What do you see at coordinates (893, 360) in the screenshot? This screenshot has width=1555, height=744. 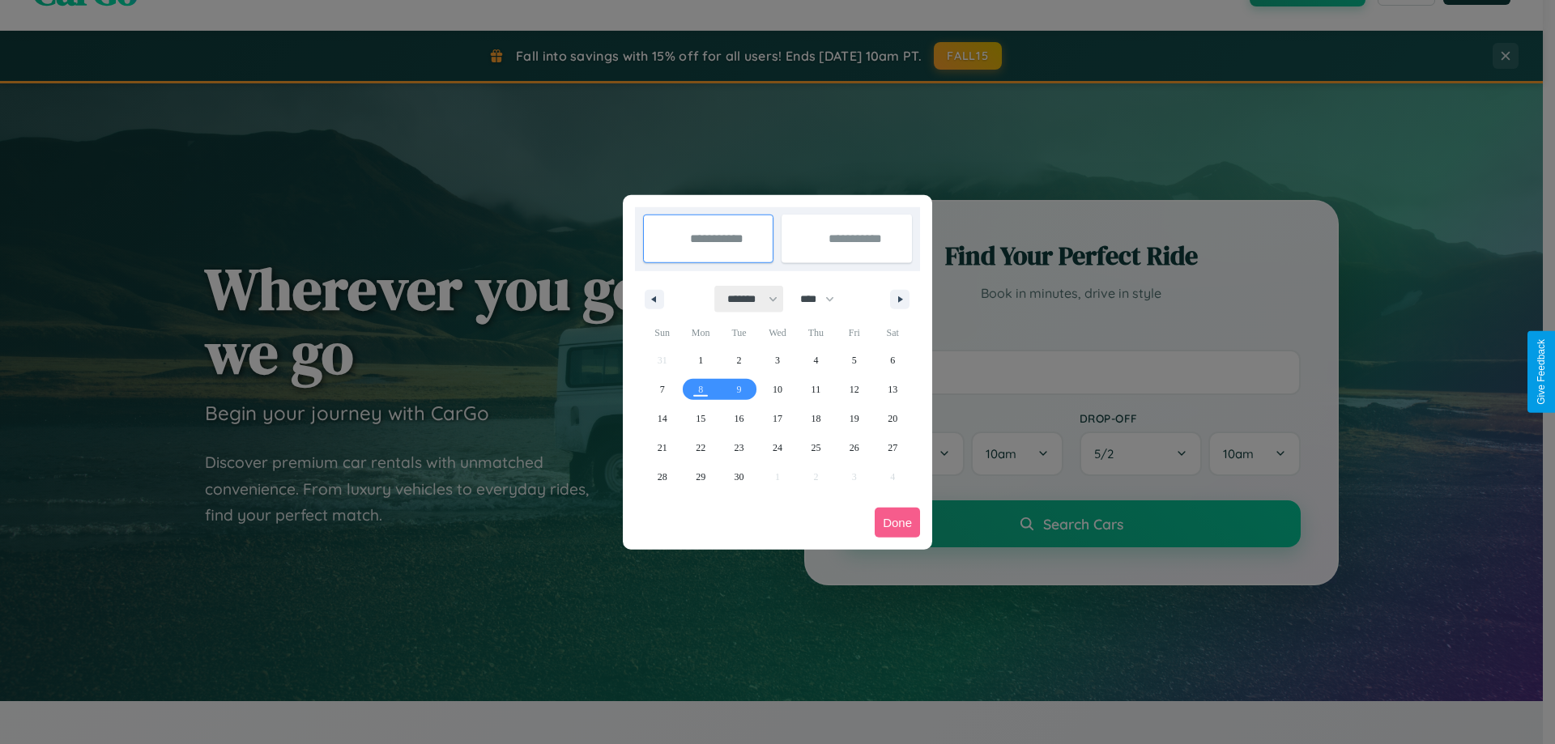 I see `button: 6` at bounding box center [893, 360].